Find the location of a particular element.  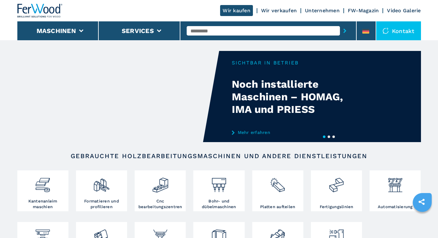

a: Formatieren und profilieren is located at coordinates (101, 191).